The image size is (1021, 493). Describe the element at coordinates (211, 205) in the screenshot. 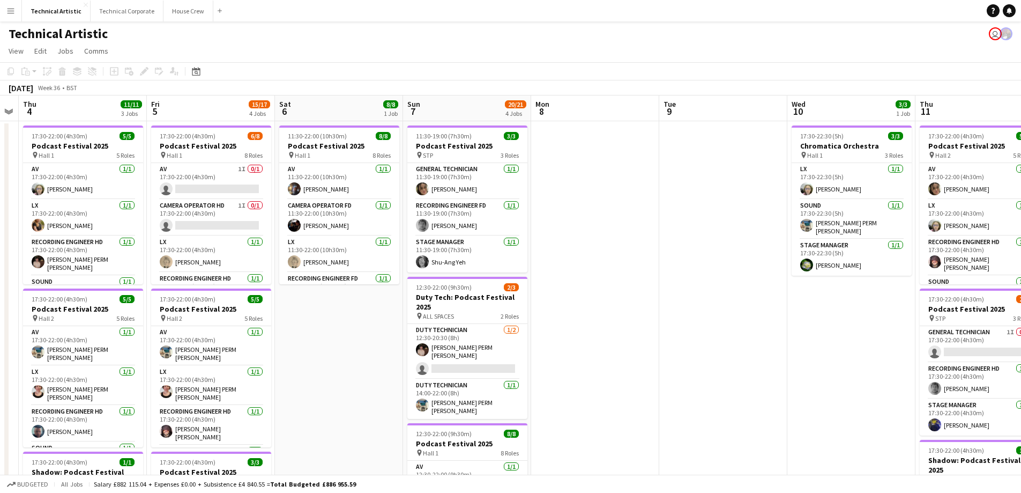

I see `div: 17:30-22:00 (4h30m)6/8Podcast Festival 2025 Hall 18 RolesAV1I0/117:30-22:00 (4h30m) Camera Operat...` at that location.